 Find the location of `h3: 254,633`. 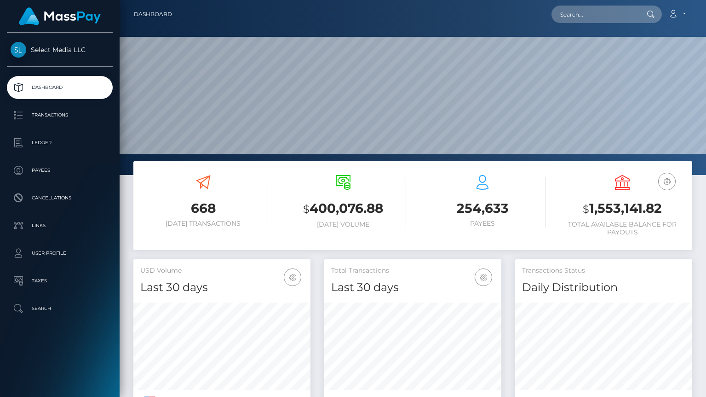

h3: 254,633 is located at coordinates (483, 208).